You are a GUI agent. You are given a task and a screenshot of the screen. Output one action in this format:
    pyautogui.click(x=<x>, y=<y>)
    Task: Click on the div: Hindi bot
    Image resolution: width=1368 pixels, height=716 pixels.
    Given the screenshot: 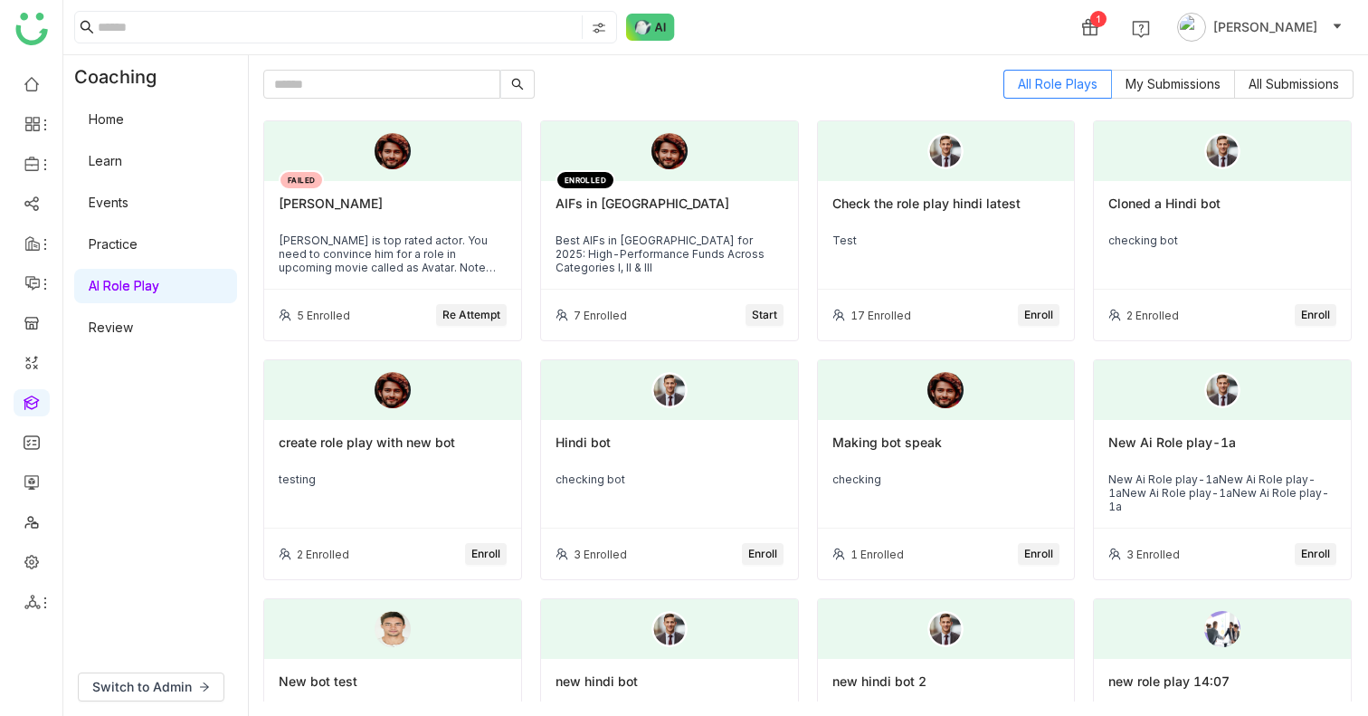 What is the action you would take?
    pyautogui.click(x=669, y=450)
    